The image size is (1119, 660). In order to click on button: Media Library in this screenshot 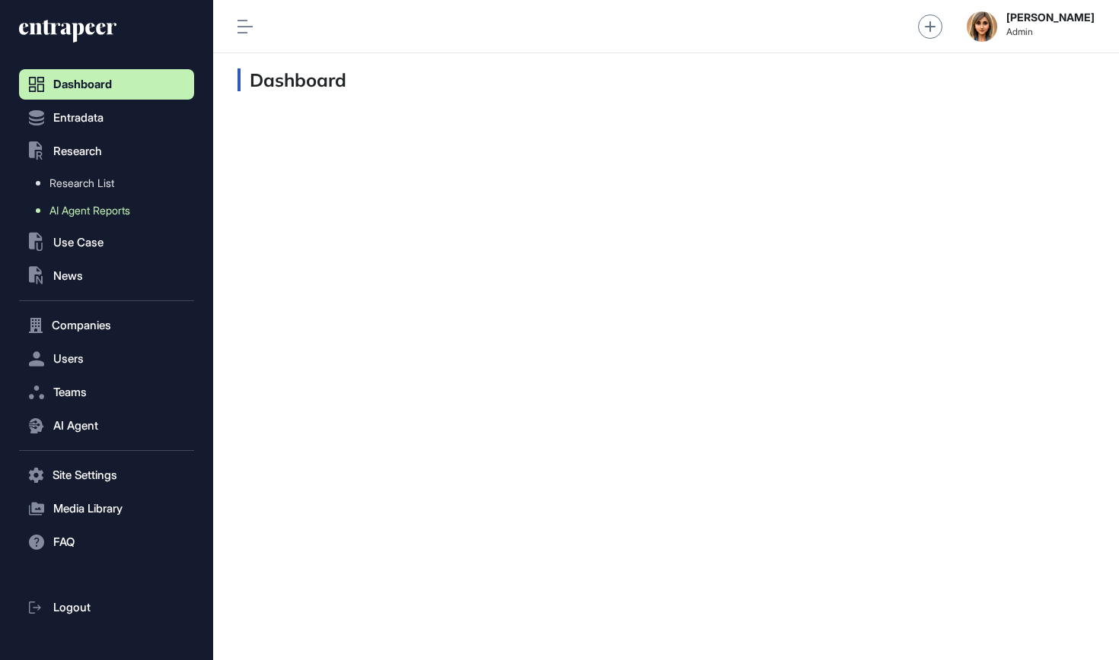, I will do `click(107, 509)`.